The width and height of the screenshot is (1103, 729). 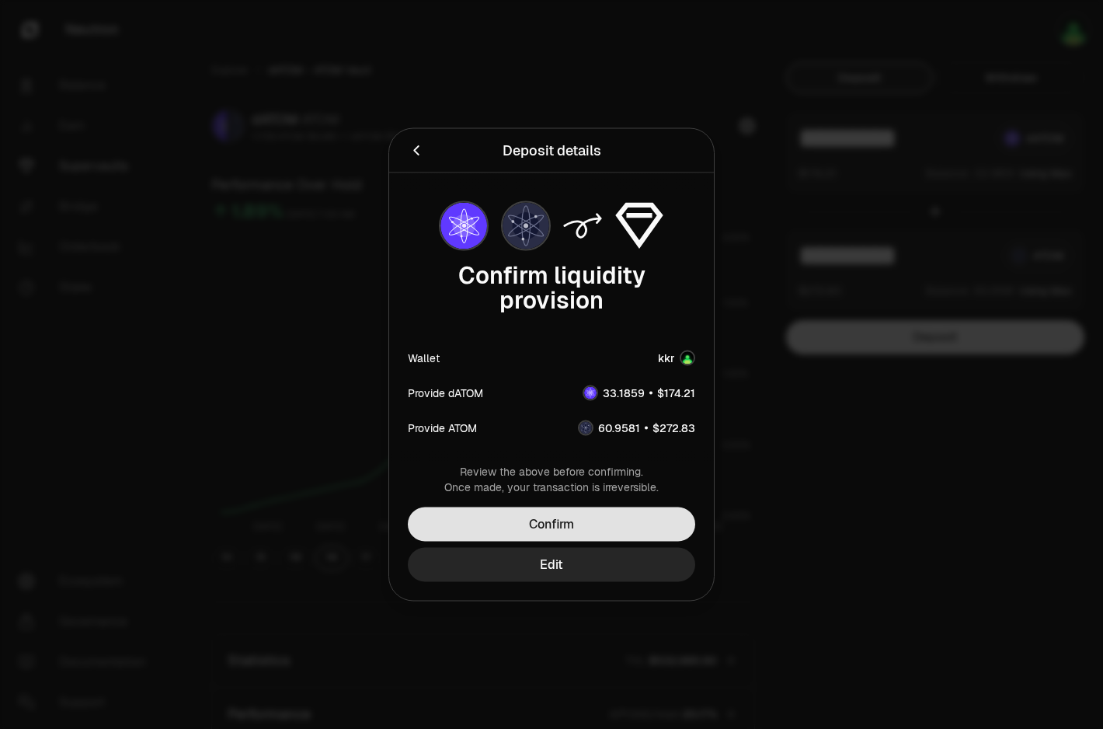 What do you see at coordinates (552, 479) in the screenshot?
I see `div: Review the above before confirming. Once made, your transaction is irreversible.` at bounding box center [552, 479].